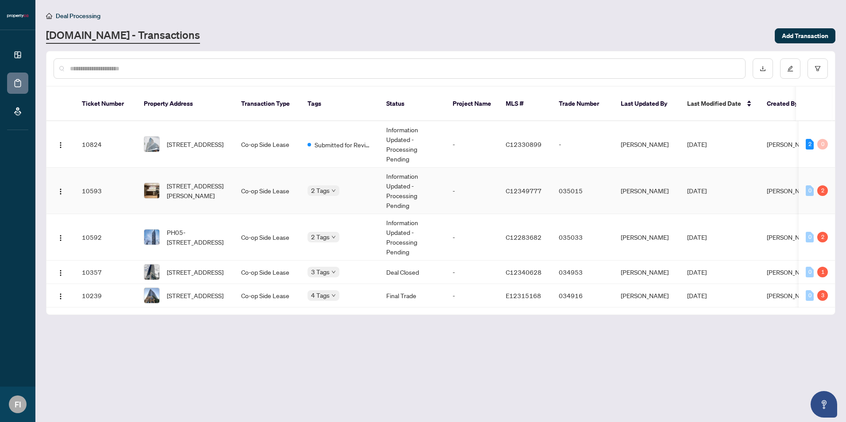 The width and height of the screenshot is (846, 422). Describe the element at coordinates (805, 36) in the screenshot. I see `span: Add Transaction` at that location.